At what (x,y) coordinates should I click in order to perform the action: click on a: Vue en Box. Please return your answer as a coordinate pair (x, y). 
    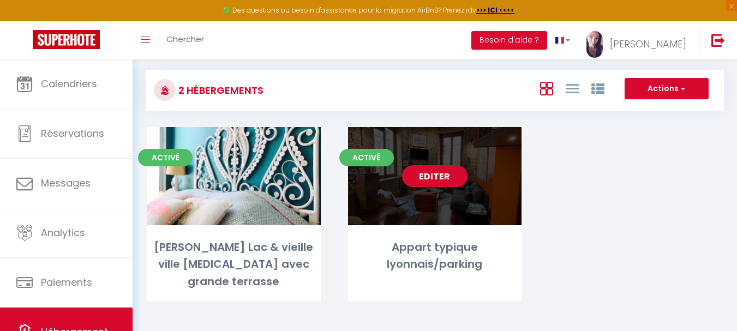
    Looking at the image, I should click on (546, 88).